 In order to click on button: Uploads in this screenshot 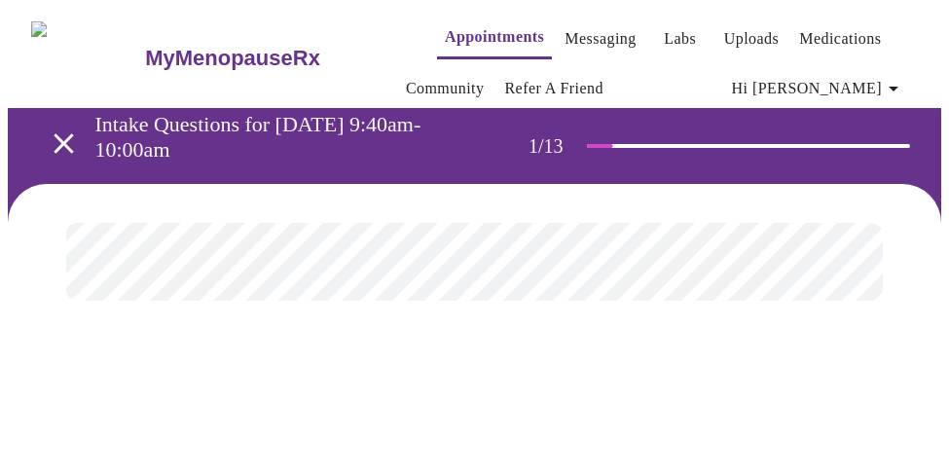, I will do `click(751, 39)`.